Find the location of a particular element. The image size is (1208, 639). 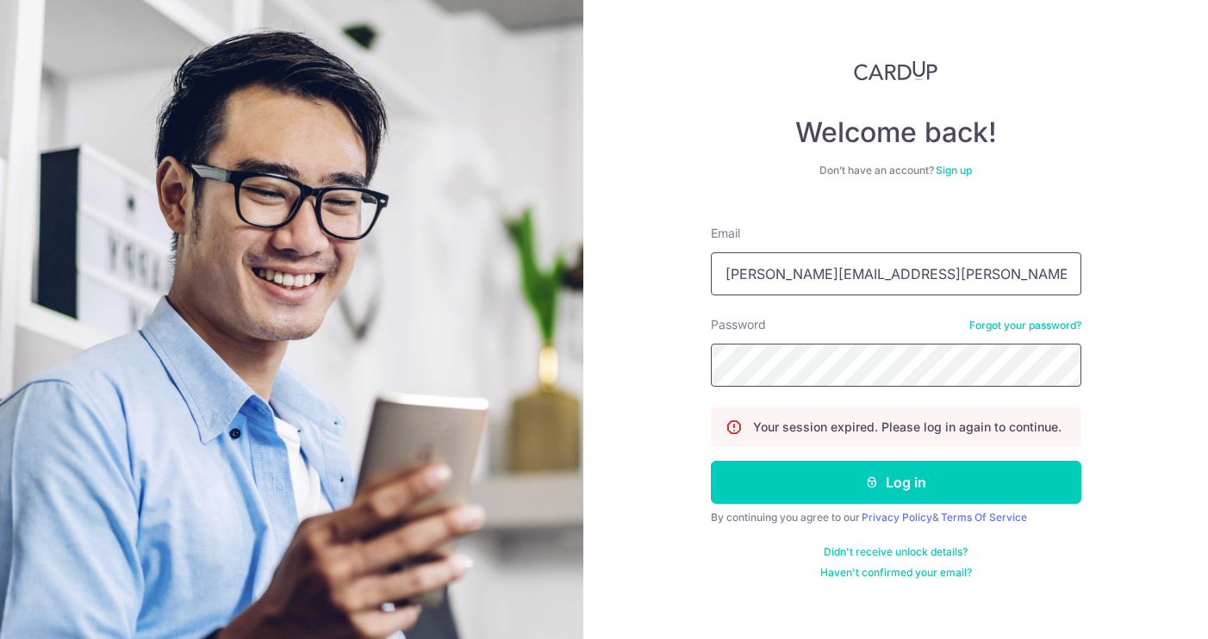

a: Forgot your password? is located at coordinates (1025, 326).